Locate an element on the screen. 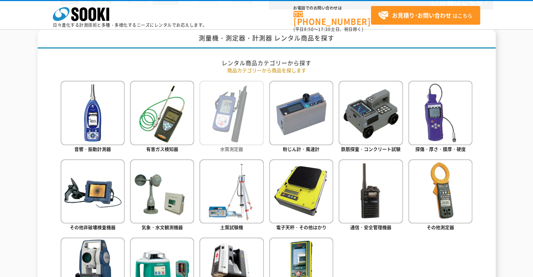  img: 音響・振動計測器 is located at coordinates (93, 113).